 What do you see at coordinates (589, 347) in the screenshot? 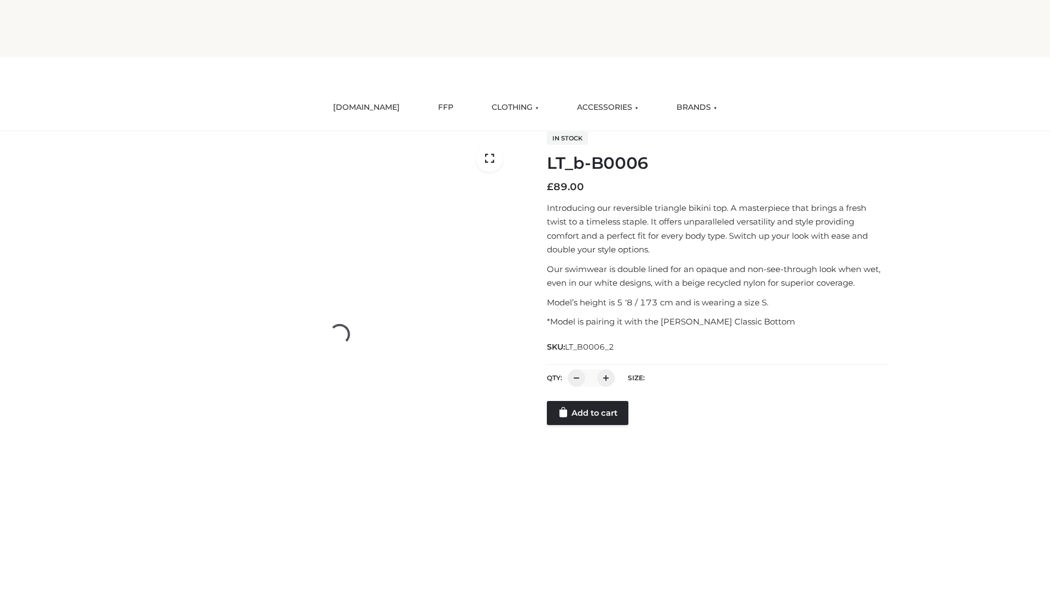
I see `span: LT_B0006_2` at bounding box center [589, 347].